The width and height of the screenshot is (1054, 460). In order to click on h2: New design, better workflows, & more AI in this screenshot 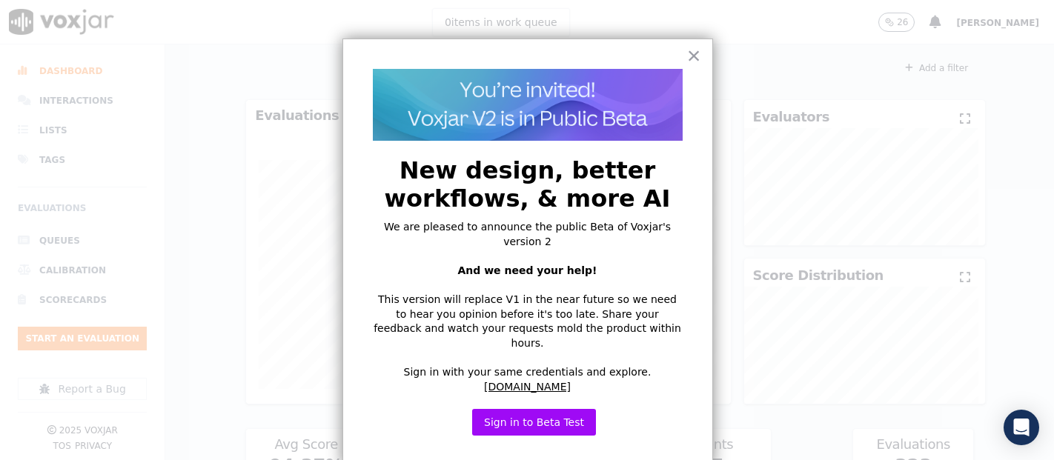, I will do `click(528, 185)`.